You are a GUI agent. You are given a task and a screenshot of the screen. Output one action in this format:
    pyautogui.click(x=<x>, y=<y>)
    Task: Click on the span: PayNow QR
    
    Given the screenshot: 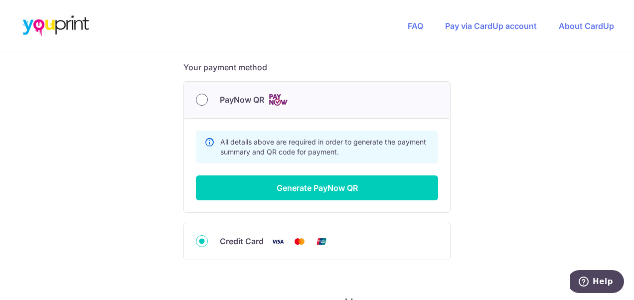 What is the action you would take?
    pyautogui.click(x=242, y=100)
    